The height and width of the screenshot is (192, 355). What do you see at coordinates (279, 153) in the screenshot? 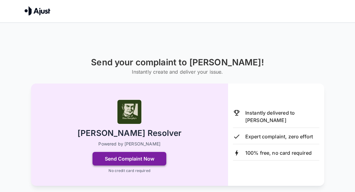
I see `p: 100% free, no card required` at bounding box center [279, 153].